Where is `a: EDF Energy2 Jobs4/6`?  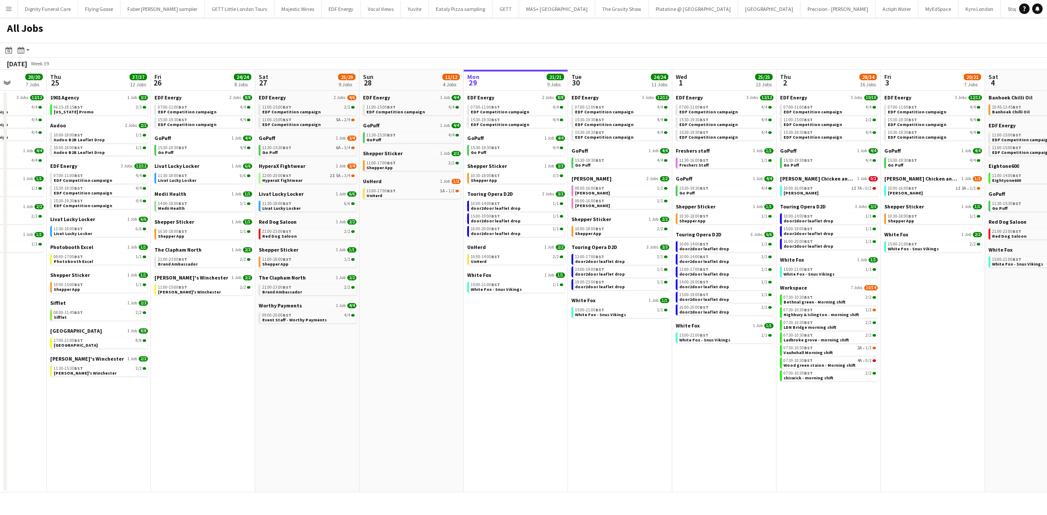
a: EDF Energy2 Jobs4/6 is located at coordinates (307, 97).